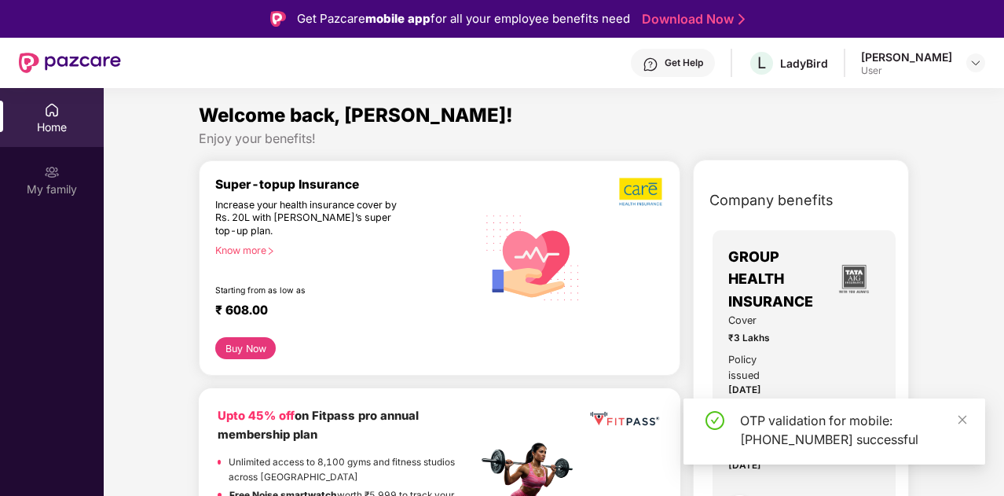 The height and width of the screenshot is (496, 1004). What do you see at coordinates (762, 63) in the screenshot?
I see `span: L` at bounding box center [762, 63].